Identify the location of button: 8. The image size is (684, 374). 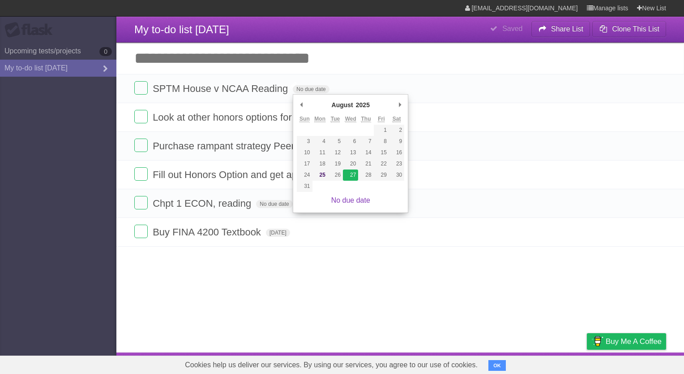
(382, 141).